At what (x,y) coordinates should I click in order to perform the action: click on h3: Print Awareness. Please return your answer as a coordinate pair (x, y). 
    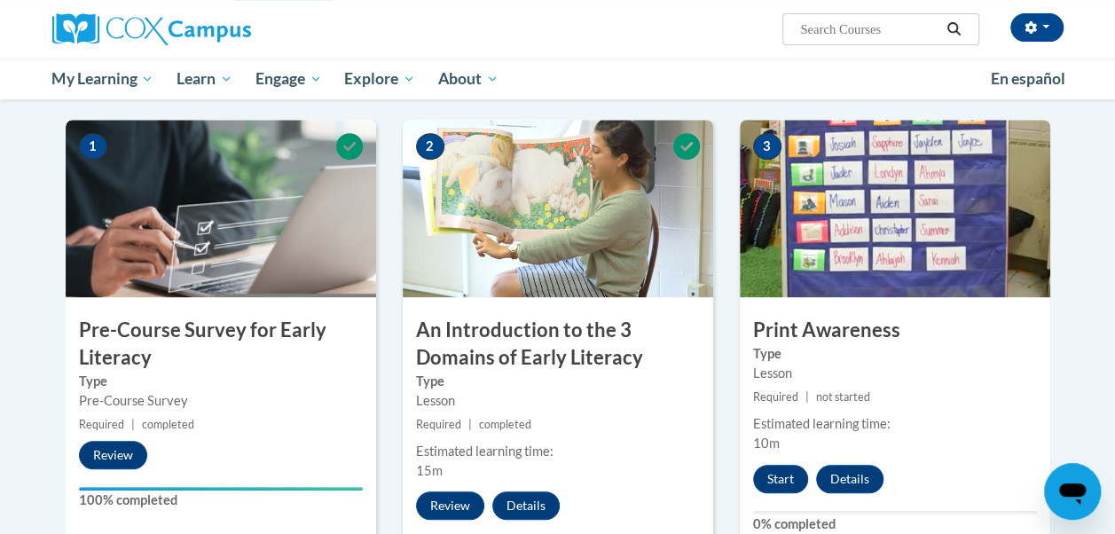
    Looking at the image, I should click on (895, 330).